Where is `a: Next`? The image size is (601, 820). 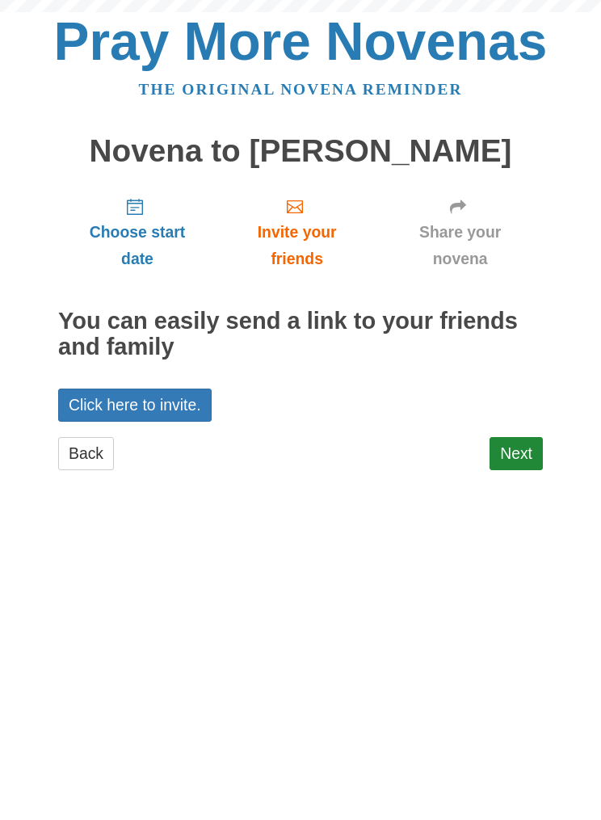 a: Next is located at coordinates (516, 453).